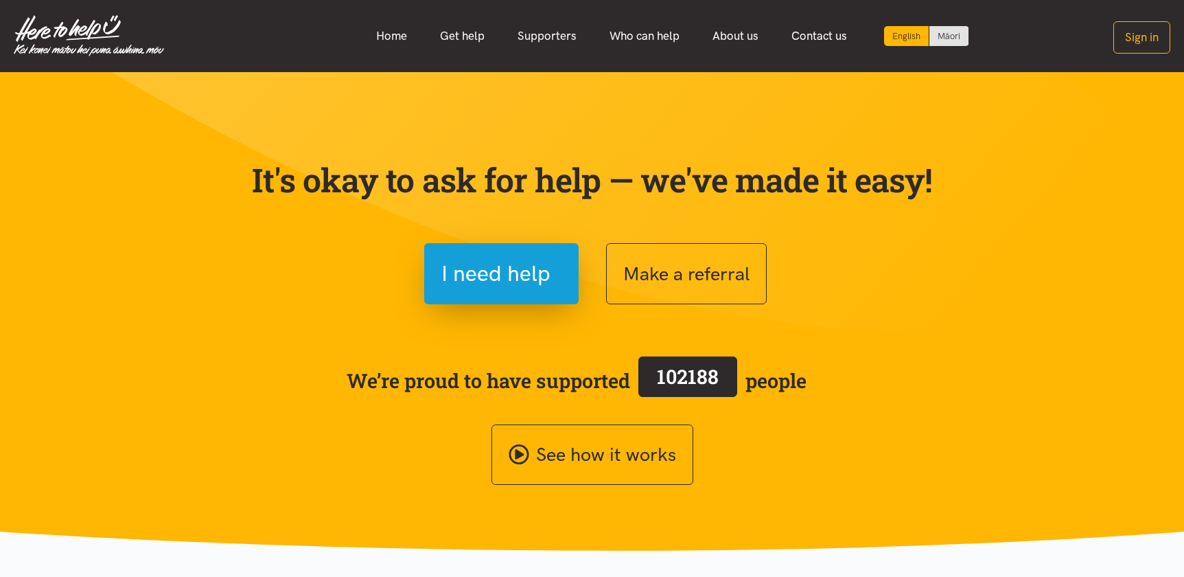  Describe the element at coordinates (547, 36) in the screenshot. I see `a: Supporters` at that location.